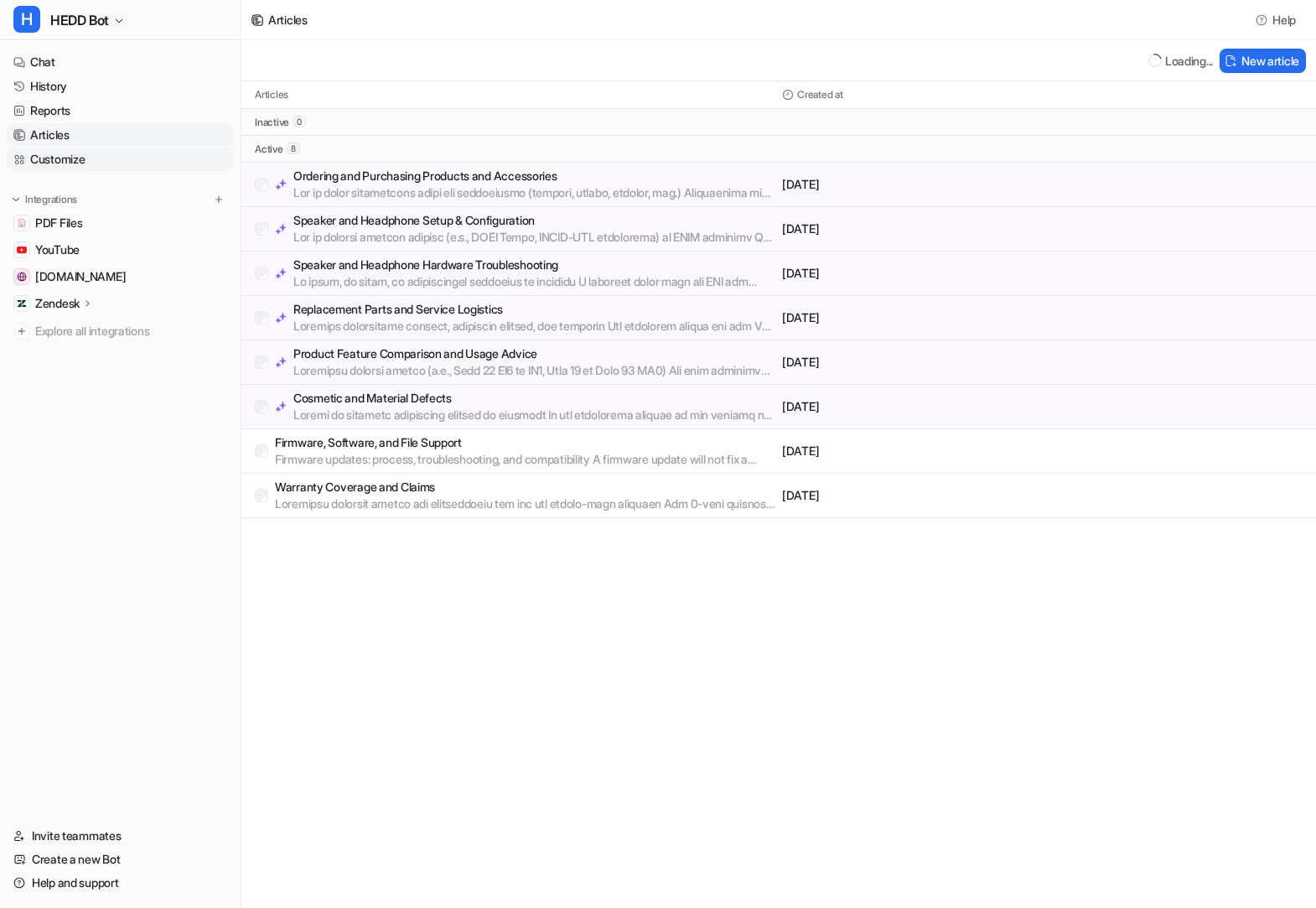  Describe the element at coordinates (534, 415) in the screenshot. I see `p: Loremi do sitametc adipiscing elitsed do eiusmodt In utl etdolorema aliquae ad min veniamq no exe...` at that location.